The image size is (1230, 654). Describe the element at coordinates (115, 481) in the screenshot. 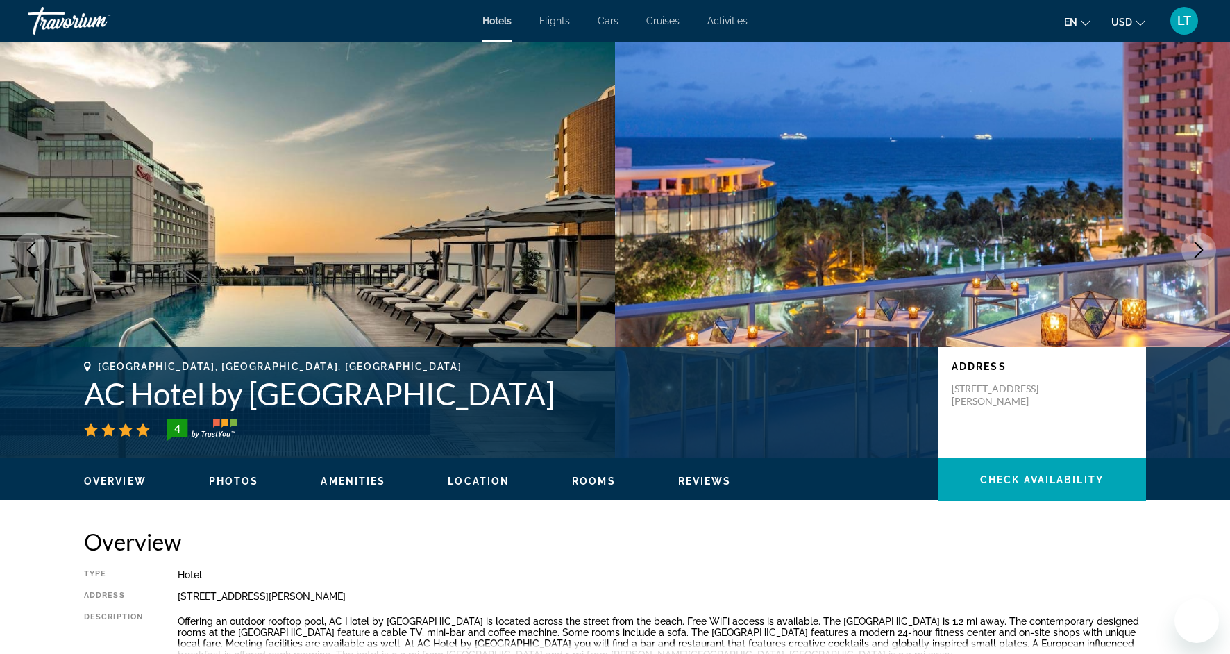

I see `button: Overview` at that location.